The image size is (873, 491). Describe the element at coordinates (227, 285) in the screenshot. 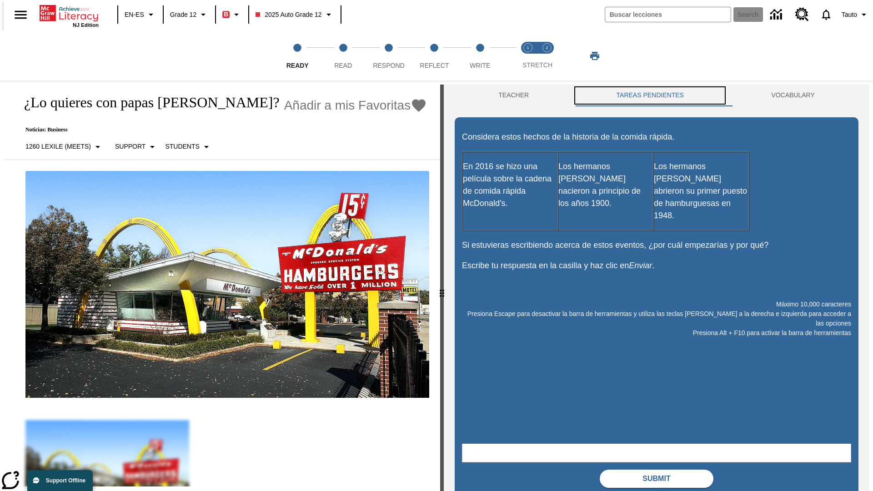

I see `img: One of the first McDonald's stores, with the iconic red sign and golden arches.` at that location.